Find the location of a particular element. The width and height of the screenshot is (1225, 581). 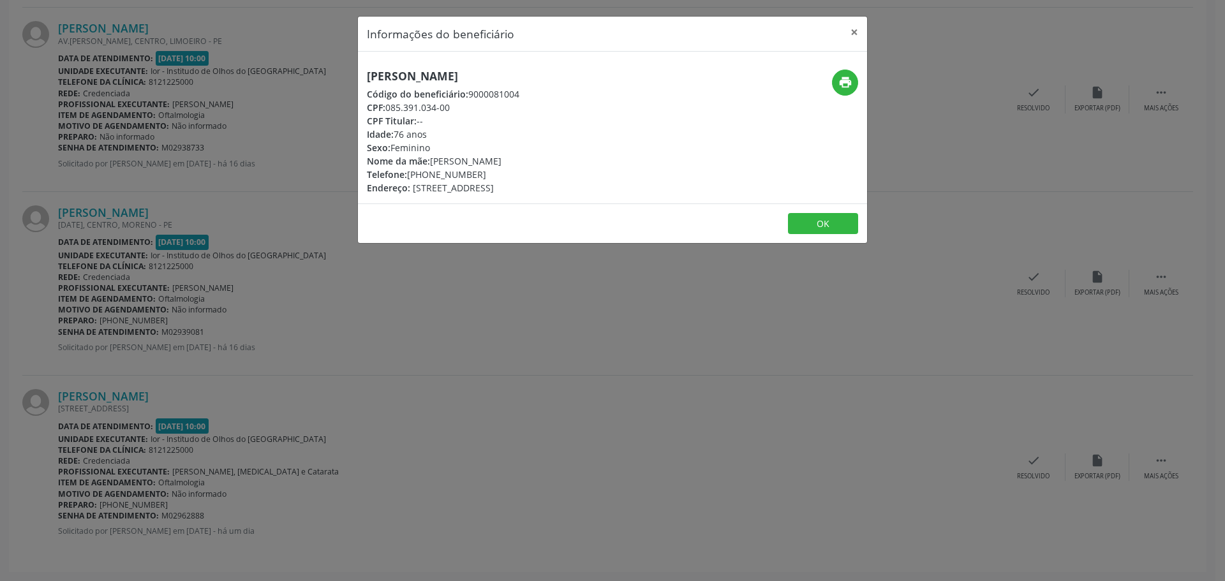

span: Telefone: is located at coordinates (387, 174).